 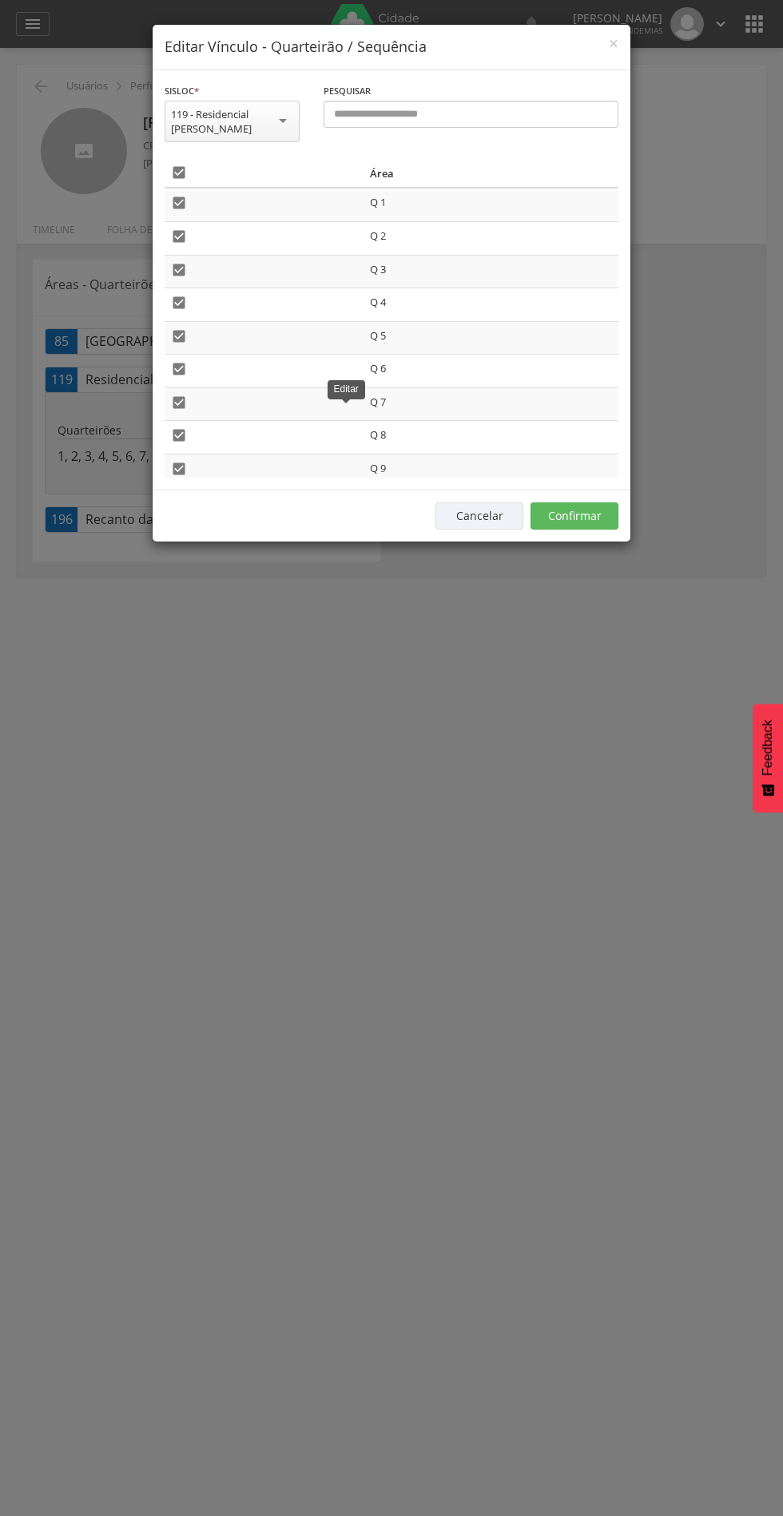 What do you see at coordinates (391, 47) in the screenshot?
I see `h4: Editar Vínculo - Quarteirão / Sequência` at bounding box center [391, 47].